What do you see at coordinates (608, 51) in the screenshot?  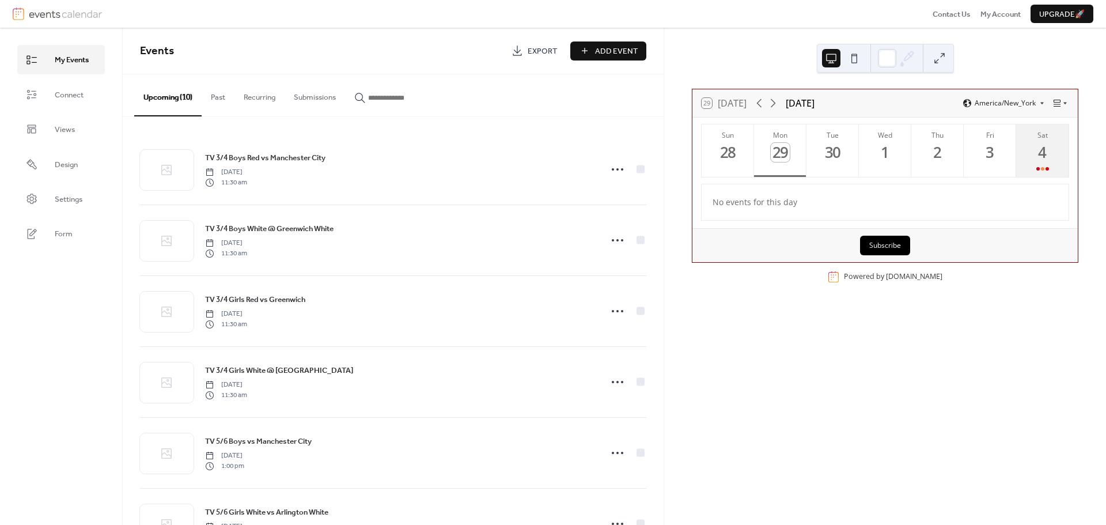 I see `a: Add Event` at bounding box center [608, 51].